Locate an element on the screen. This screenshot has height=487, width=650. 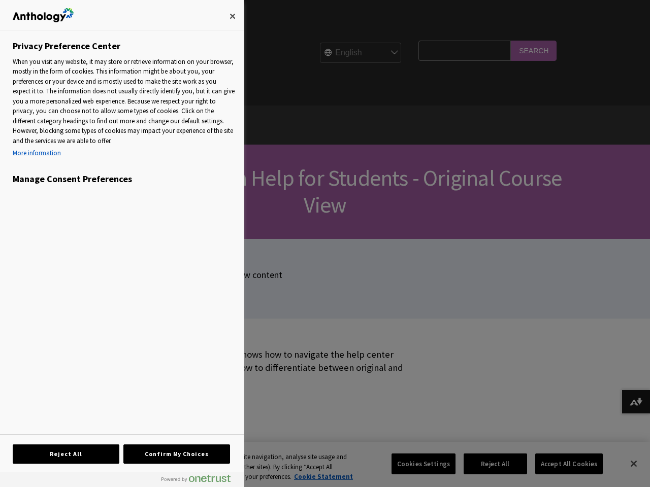
button: Close is located at coordinates (232, 16).